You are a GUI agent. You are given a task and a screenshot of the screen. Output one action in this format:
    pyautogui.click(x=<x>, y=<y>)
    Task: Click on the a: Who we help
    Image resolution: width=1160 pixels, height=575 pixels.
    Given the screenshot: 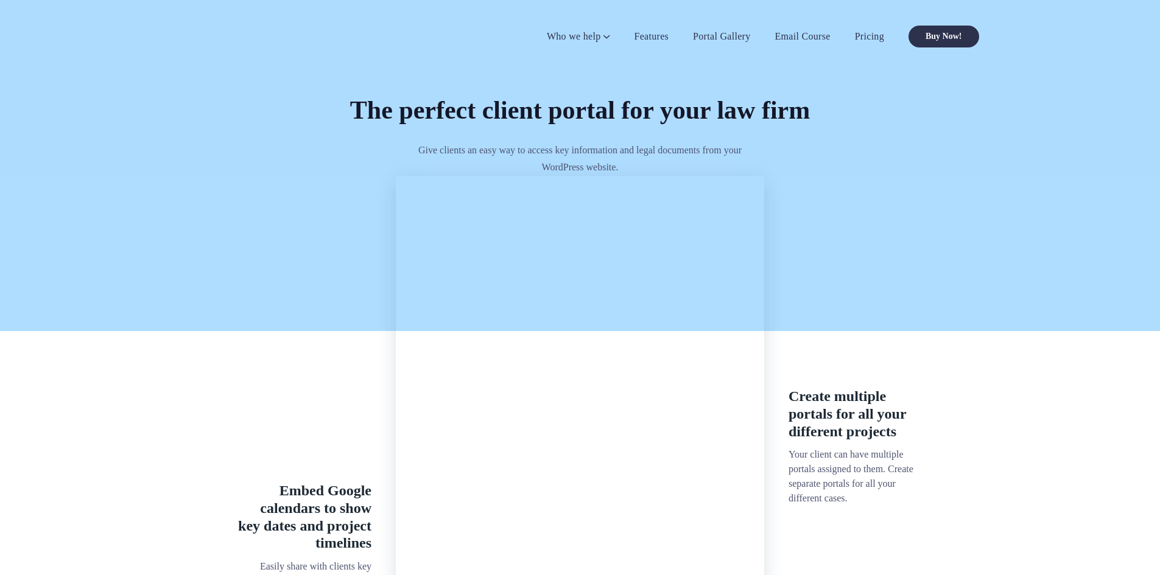 What is the action you would take?
    pyautogui.click(x=578, y=37)
    